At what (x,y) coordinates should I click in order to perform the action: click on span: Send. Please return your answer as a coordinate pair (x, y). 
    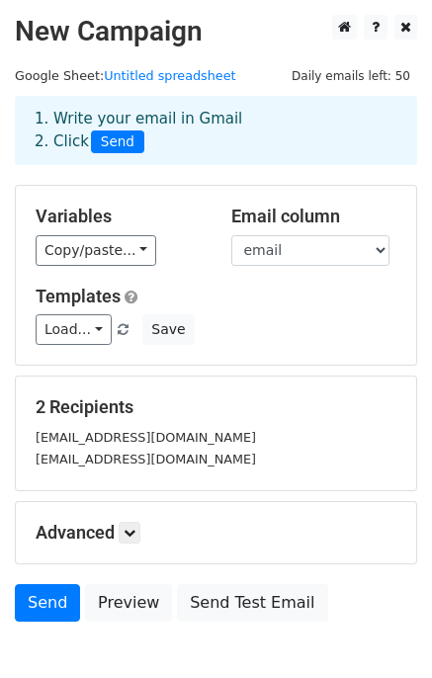
    Looking at the image, I should click on (118, 142).